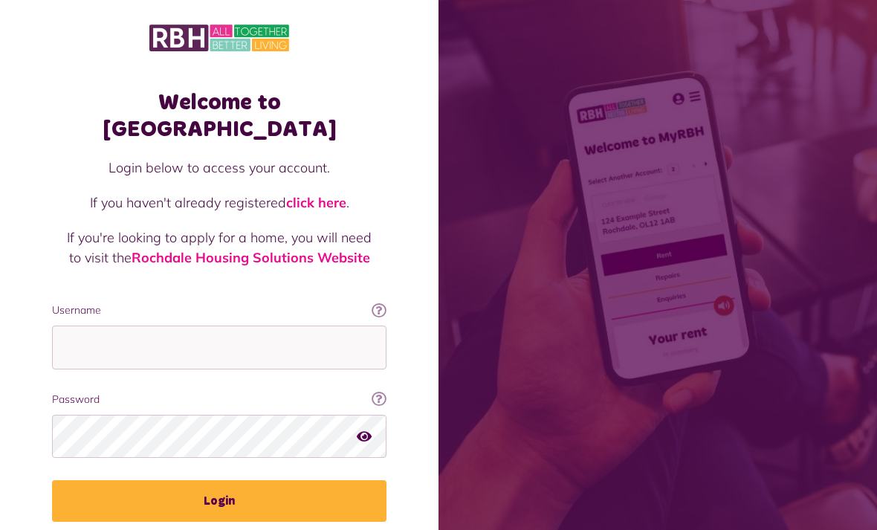 Image resolution: width=877 pixels, height=530 pixels. What do you see at coordinates (219, 310) in the screenshot?
I see `label: Username` at bounding box center [219, 310].